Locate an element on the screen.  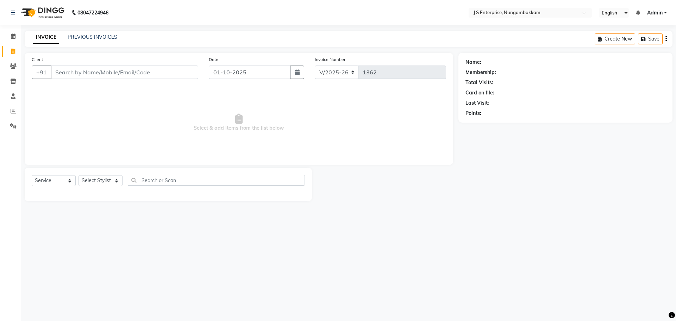
img: logo is located at coordinates (42, 13).